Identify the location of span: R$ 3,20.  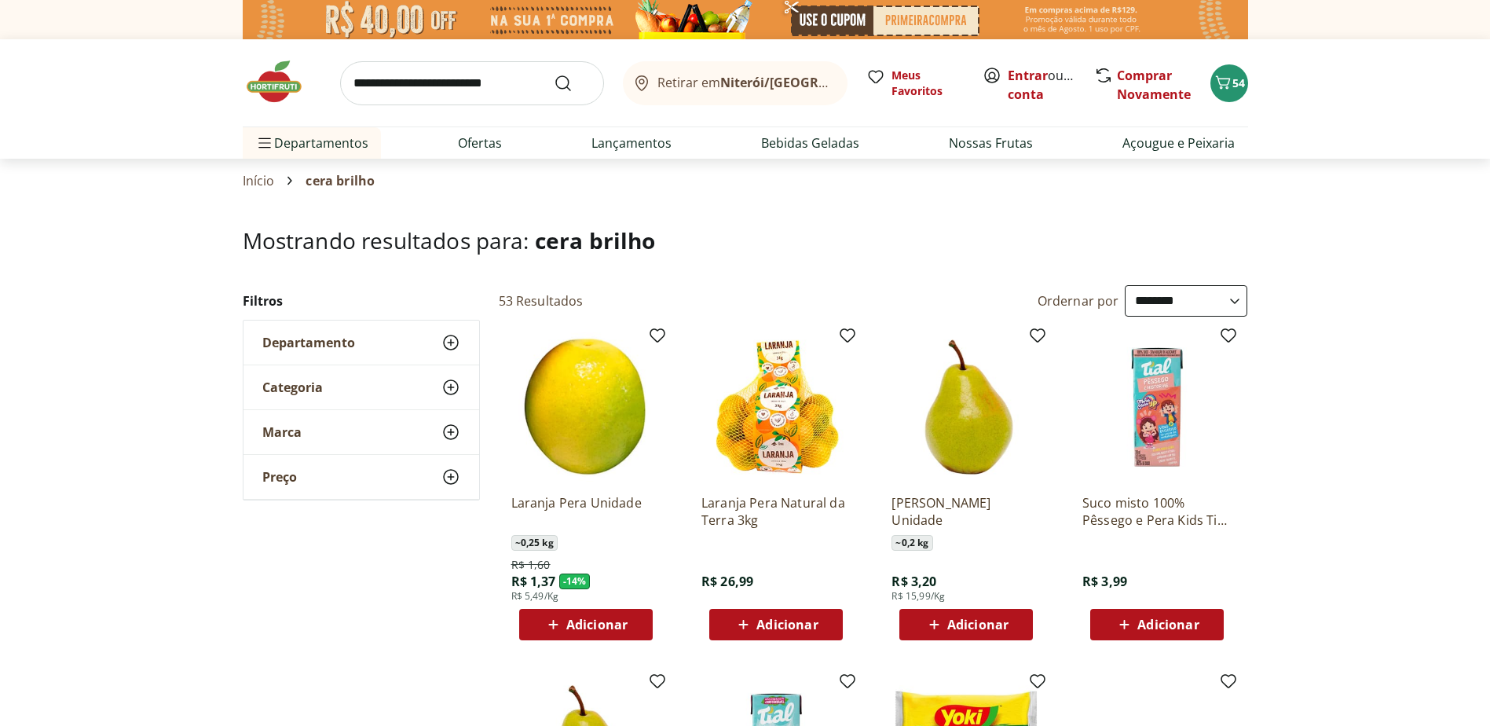
(914, 581).